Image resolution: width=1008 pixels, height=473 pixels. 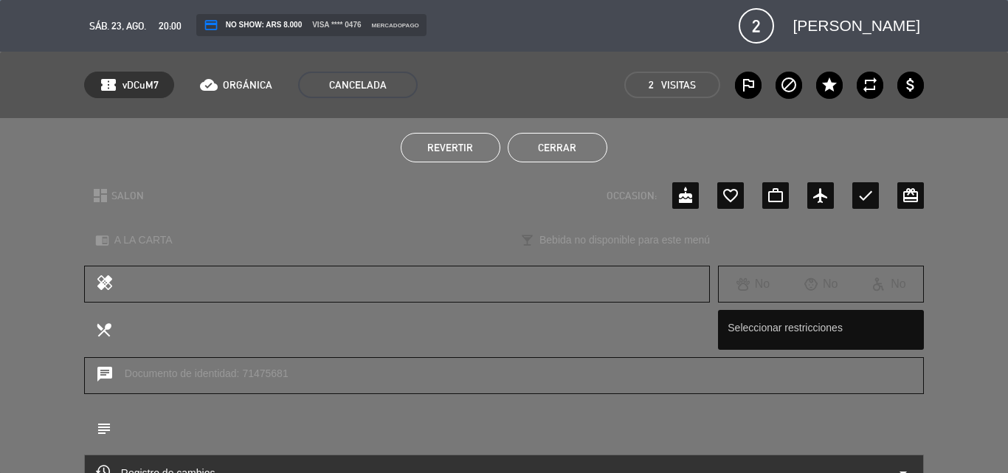 What do you see at coordinates (821, 196) in the screenshot?
I see `i: airplanemode_active` at bounding box center [821, 196].